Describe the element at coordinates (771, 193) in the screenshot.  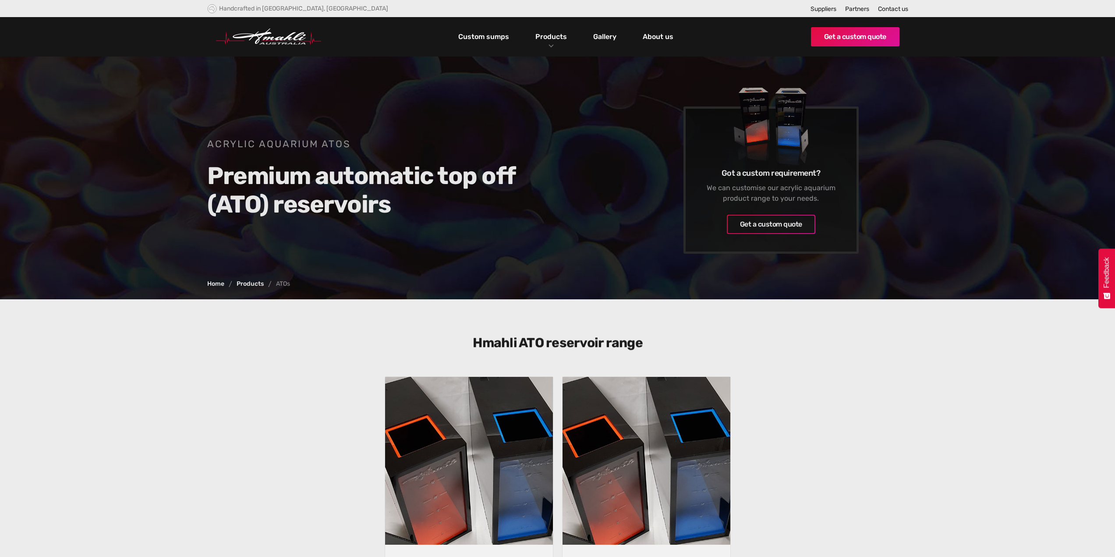
I see `div: We can customise our acrylic aquarium product range to your needs.` at that location.